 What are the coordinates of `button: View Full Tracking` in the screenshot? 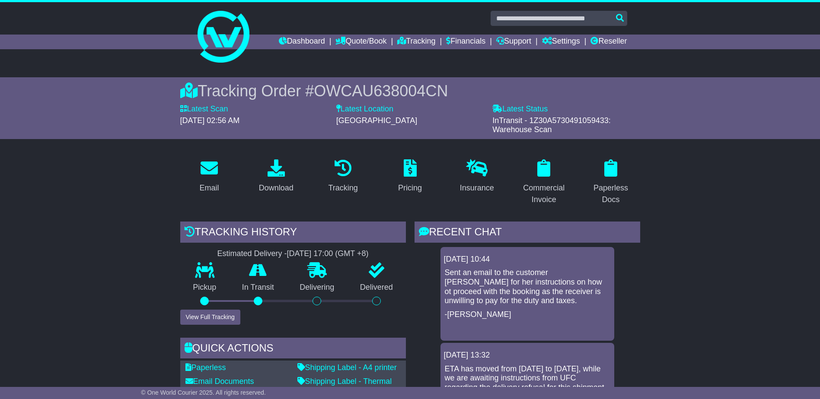 It's located at (210, 317).